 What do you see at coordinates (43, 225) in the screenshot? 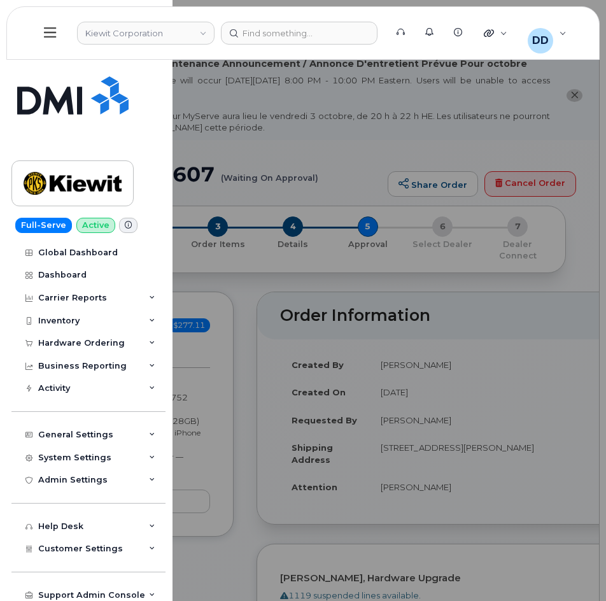
I see `span: Full-Serve` at bounding box center [43, 225].